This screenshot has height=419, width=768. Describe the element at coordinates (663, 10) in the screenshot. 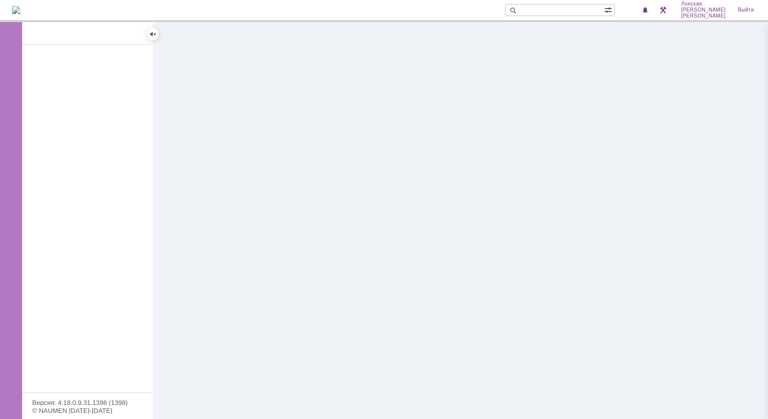

I see `a: Перейти в интерфейс администратора` at that location.